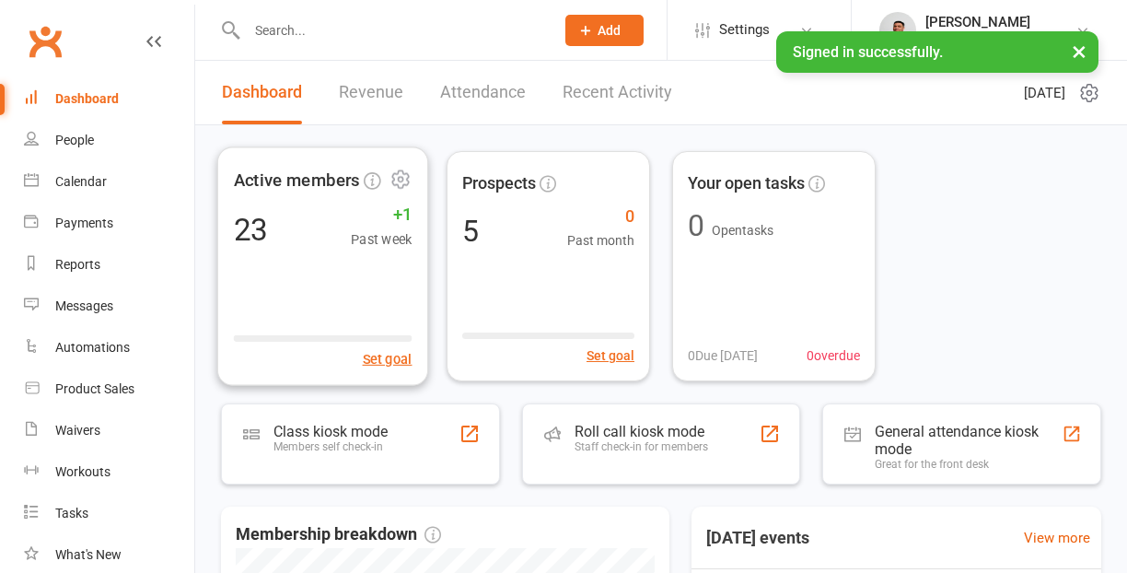 Image resolution: width=1127 pixels, height=573 pixels. I want to click on span: Signed in successfully., so click(867, 52).